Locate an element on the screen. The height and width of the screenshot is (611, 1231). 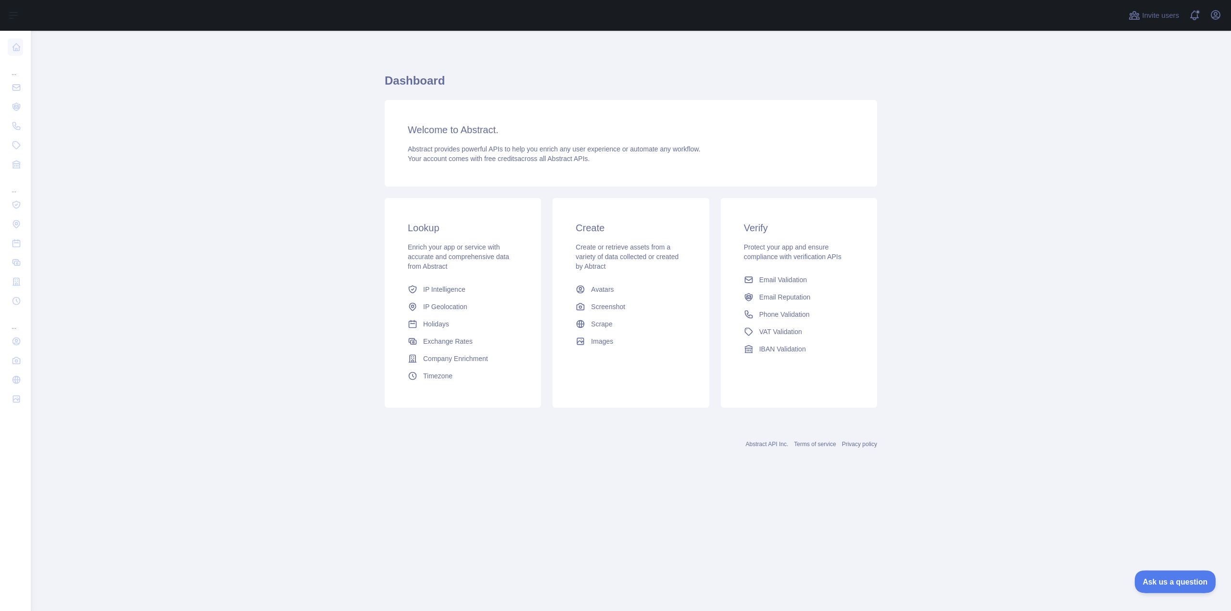
span: Avatars is located at coordinates (602, 289).